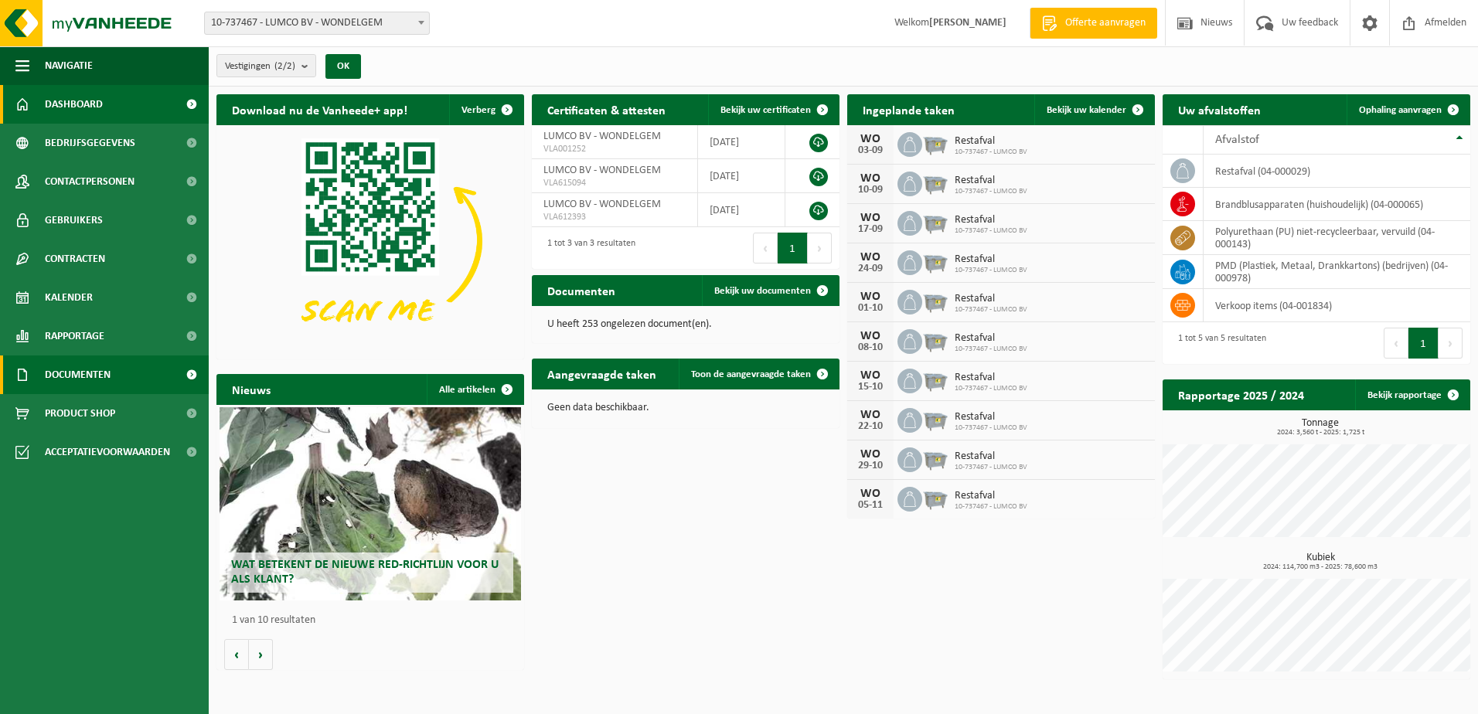 Image resolution: width=1478 pixels, height=714 pixels. What do you see at coordinates (1400, 110) in the screenshot?
I see `span: Ophaling aanvragen` at bounding box center [1400, 110].